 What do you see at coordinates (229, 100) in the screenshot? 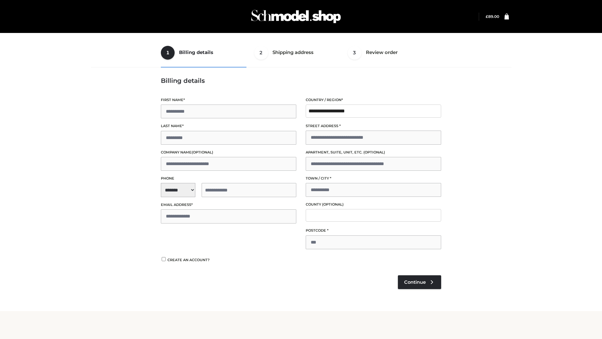
I see `label: First name` at bounding box center [229, 100].